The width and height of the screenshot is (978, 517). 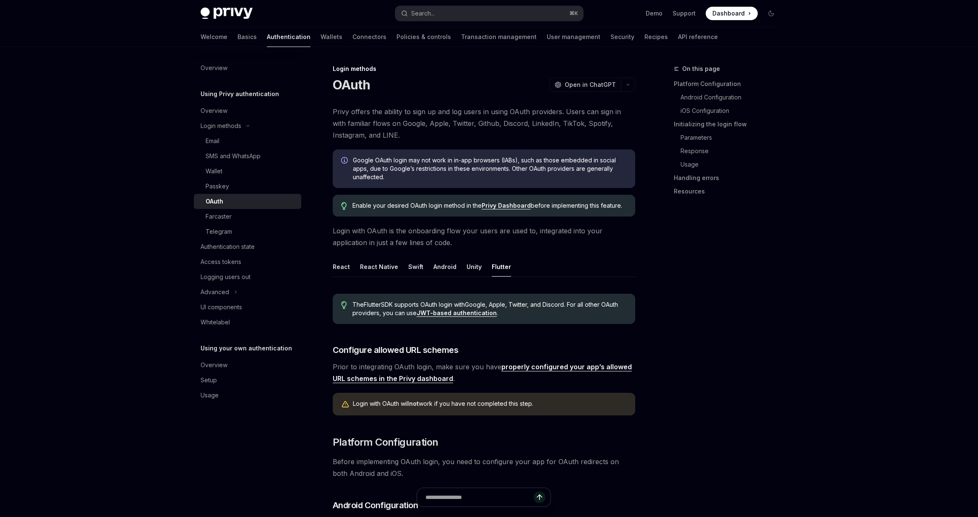 What do you see at coordinates (289, 37) in the screenshot?
I see `a: Authentication` at bounding box center [289, 37].